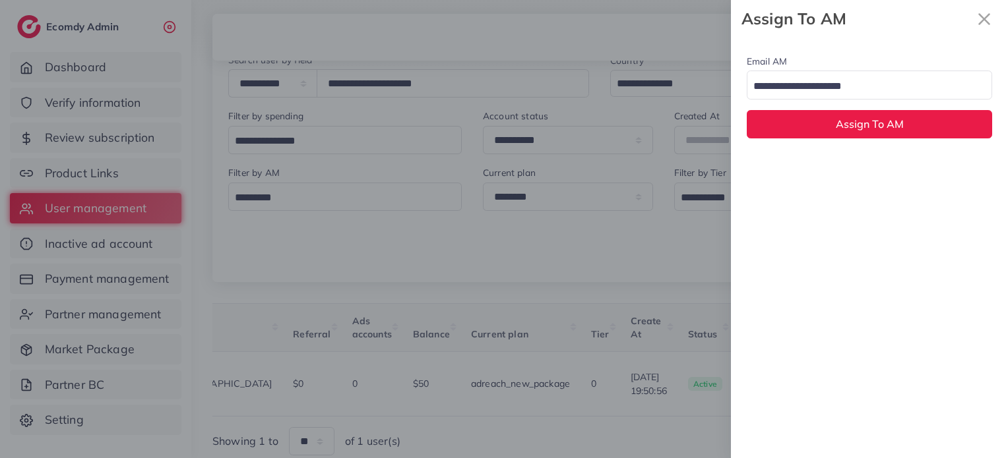  Describe the element at coordinates (861, 86) in the screenshot. I see `input: Search for option` at that location.